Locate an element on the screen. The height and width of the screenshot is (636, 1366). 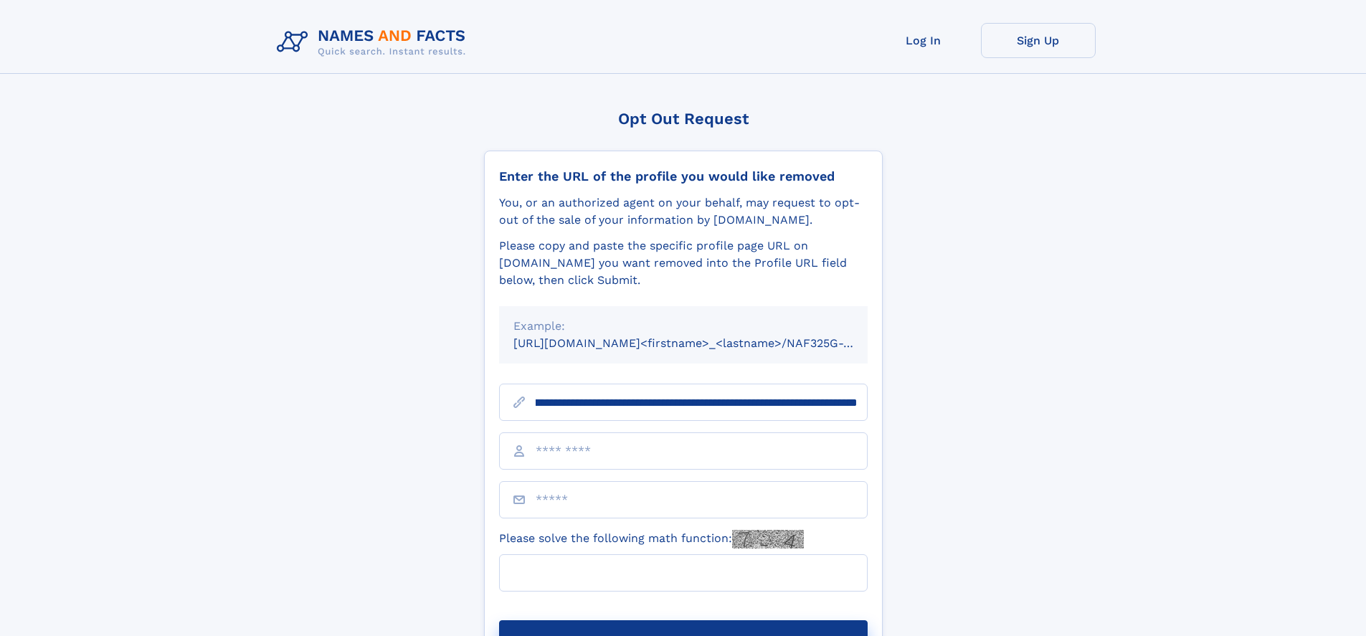
a: Log In is located at coordinates (924, 40).